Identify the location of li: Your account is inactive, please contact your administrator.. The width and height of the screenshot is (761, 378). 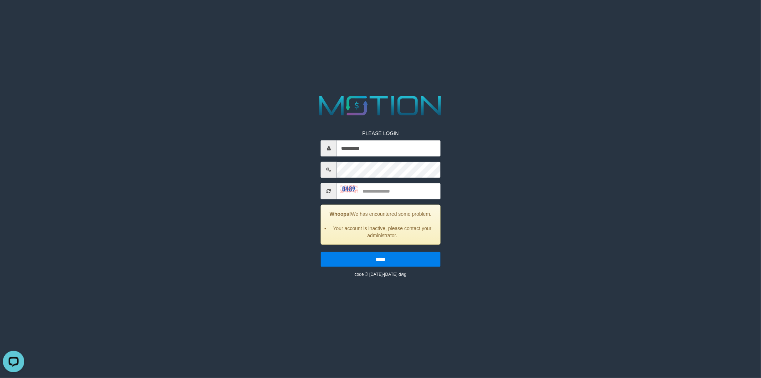
(383, 231).